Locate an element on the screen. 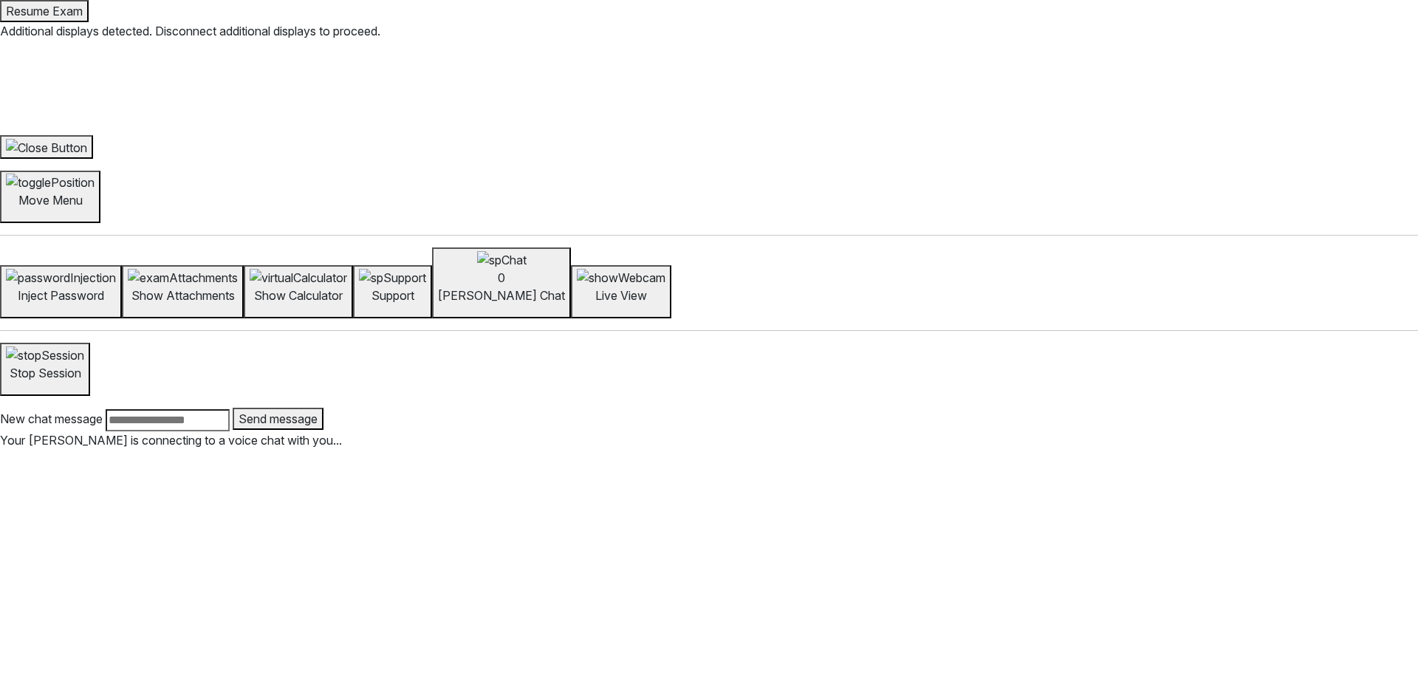  img: togglePosition is located at coordinates (50, 182).